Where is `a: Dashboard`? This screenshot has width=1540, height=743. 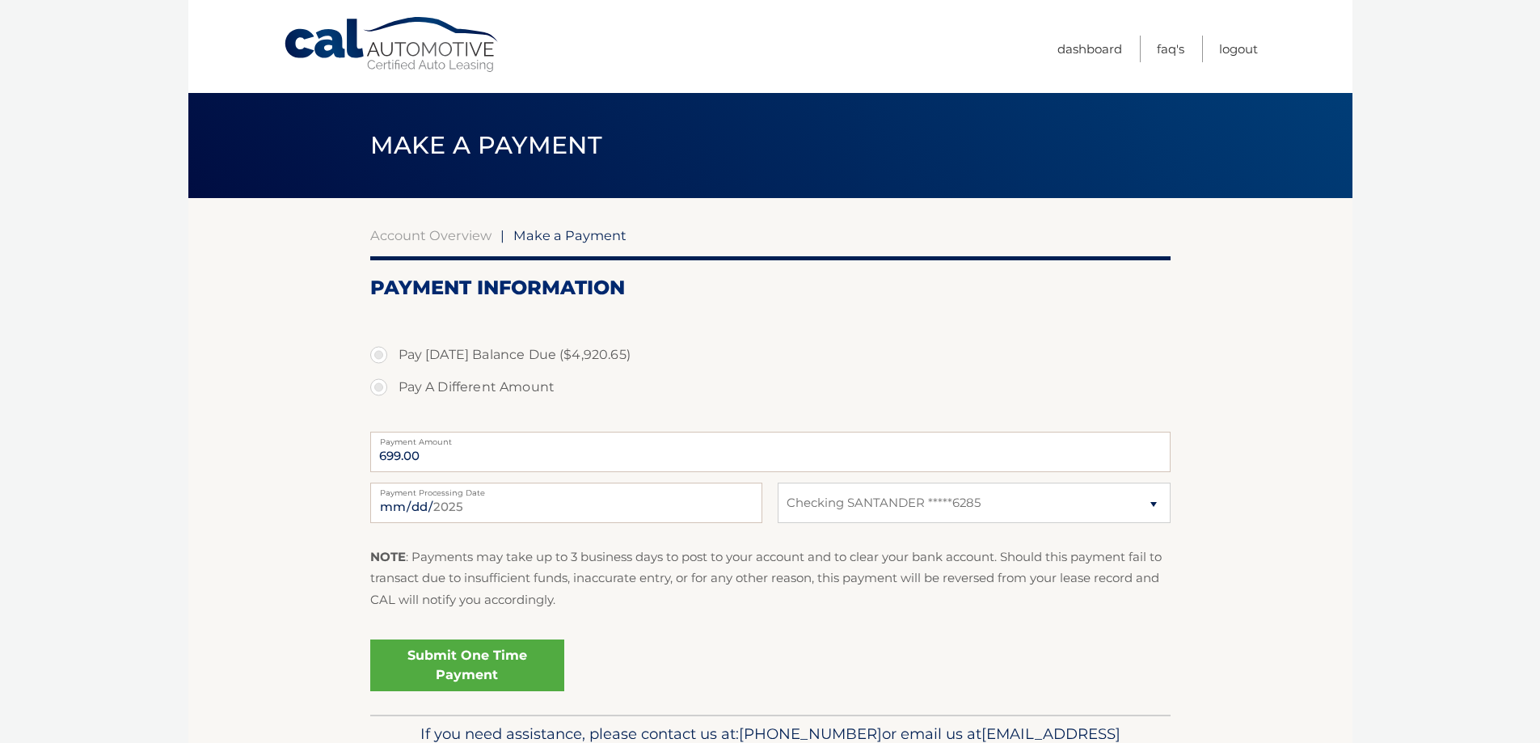 a: Dashboard is located at coordinates (1089, 48).